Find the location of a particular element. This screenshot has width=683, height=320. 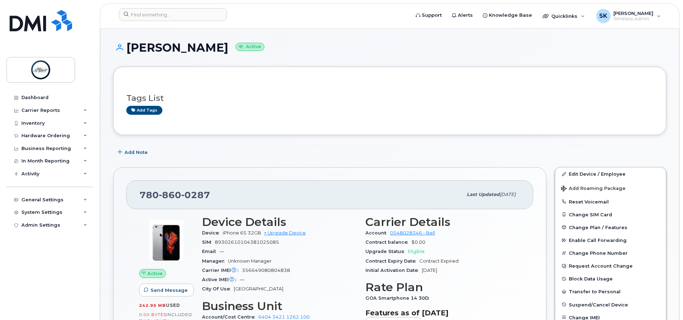

span: Initial Activation Date is located at coordinates (394, 270).